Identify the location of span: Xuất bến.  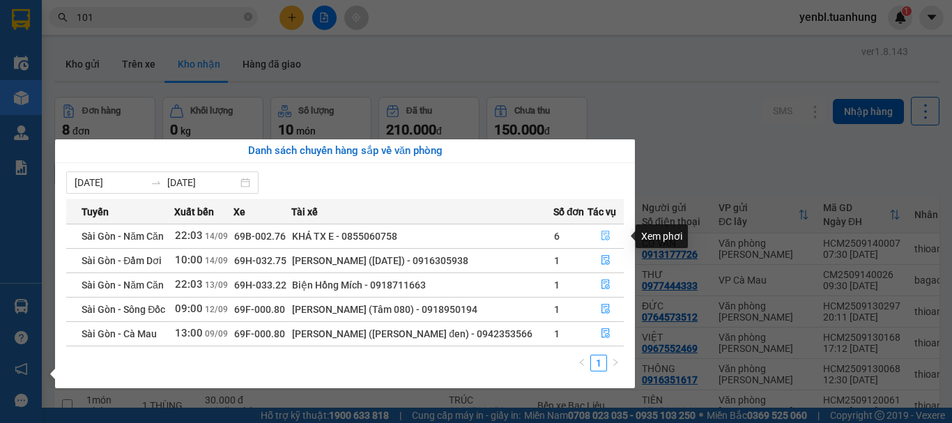
(194, 212).